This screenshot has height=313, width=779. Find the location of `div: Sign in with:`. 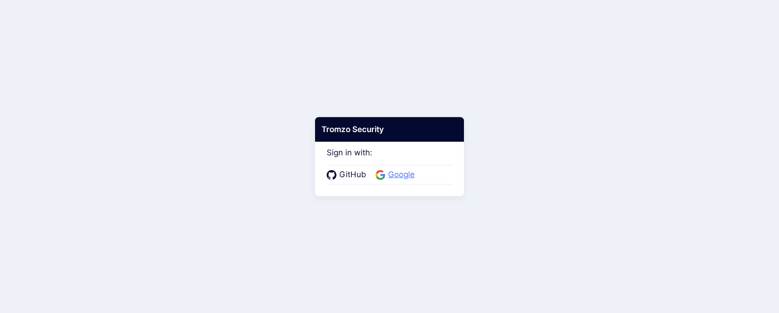

div: Sign in with: is located at coordinates (389, 160).